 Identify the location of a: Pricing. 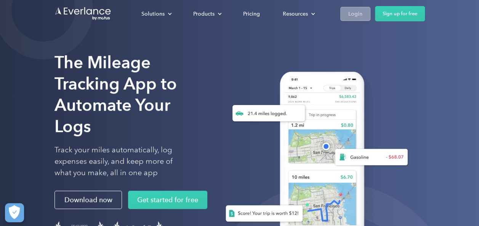
(251, 14).